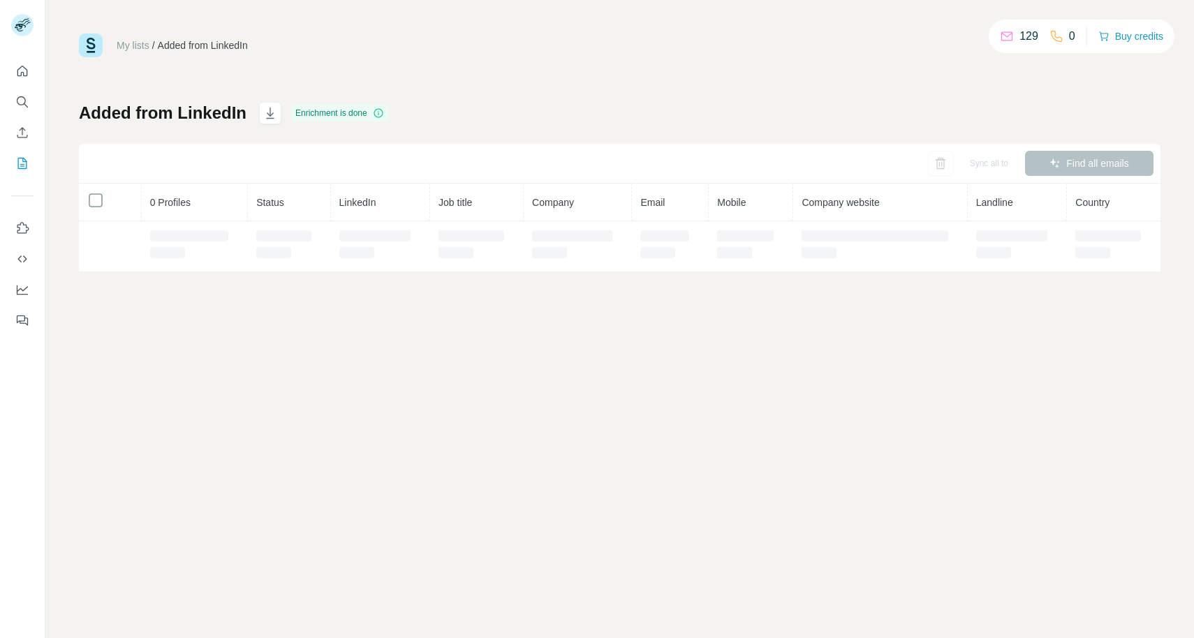 The width and height of the screenshot is (1194, 638). I want to click on span: LinkedIn, so click(358, 203).